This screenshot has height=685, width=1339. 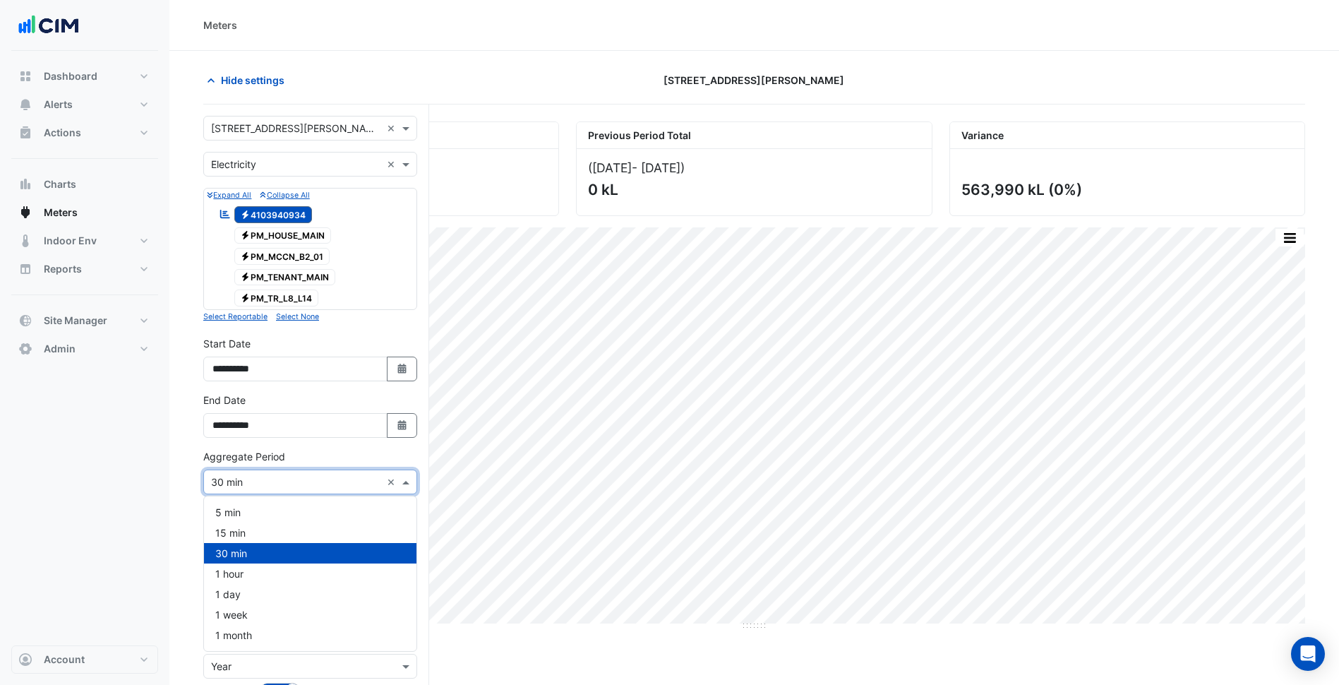 What do you see at coordinates (277, 298) in the screenshot?
I see `span: PM_TR_L8_L14` at bounding box center [277, 298].